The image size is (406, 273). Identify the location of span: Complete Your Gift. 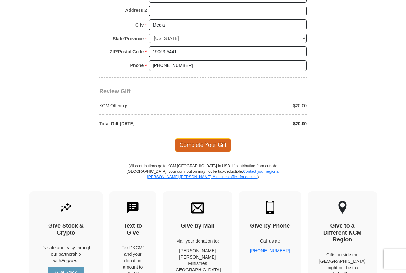
(203, 145).